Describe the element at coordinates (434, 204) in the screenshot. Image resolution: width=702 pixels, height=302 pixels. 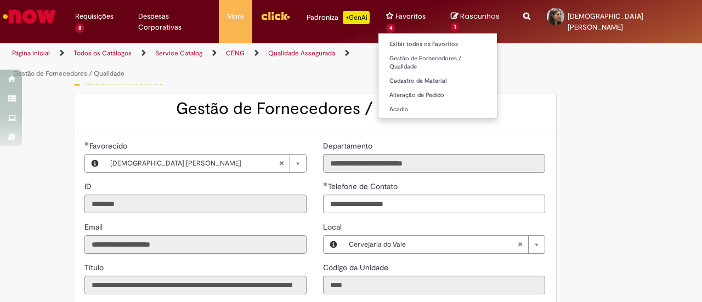
I see `input: Telefone de Contato` at that location.